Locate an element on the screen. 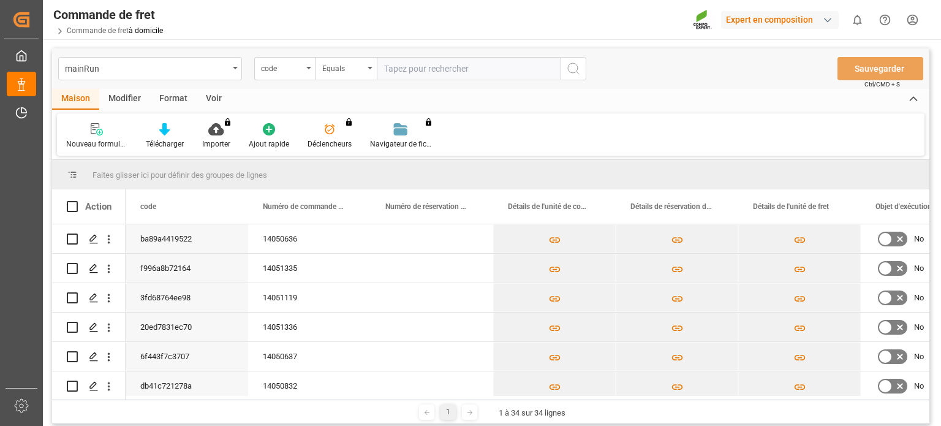  font: code is located at coordinates (148, 206).